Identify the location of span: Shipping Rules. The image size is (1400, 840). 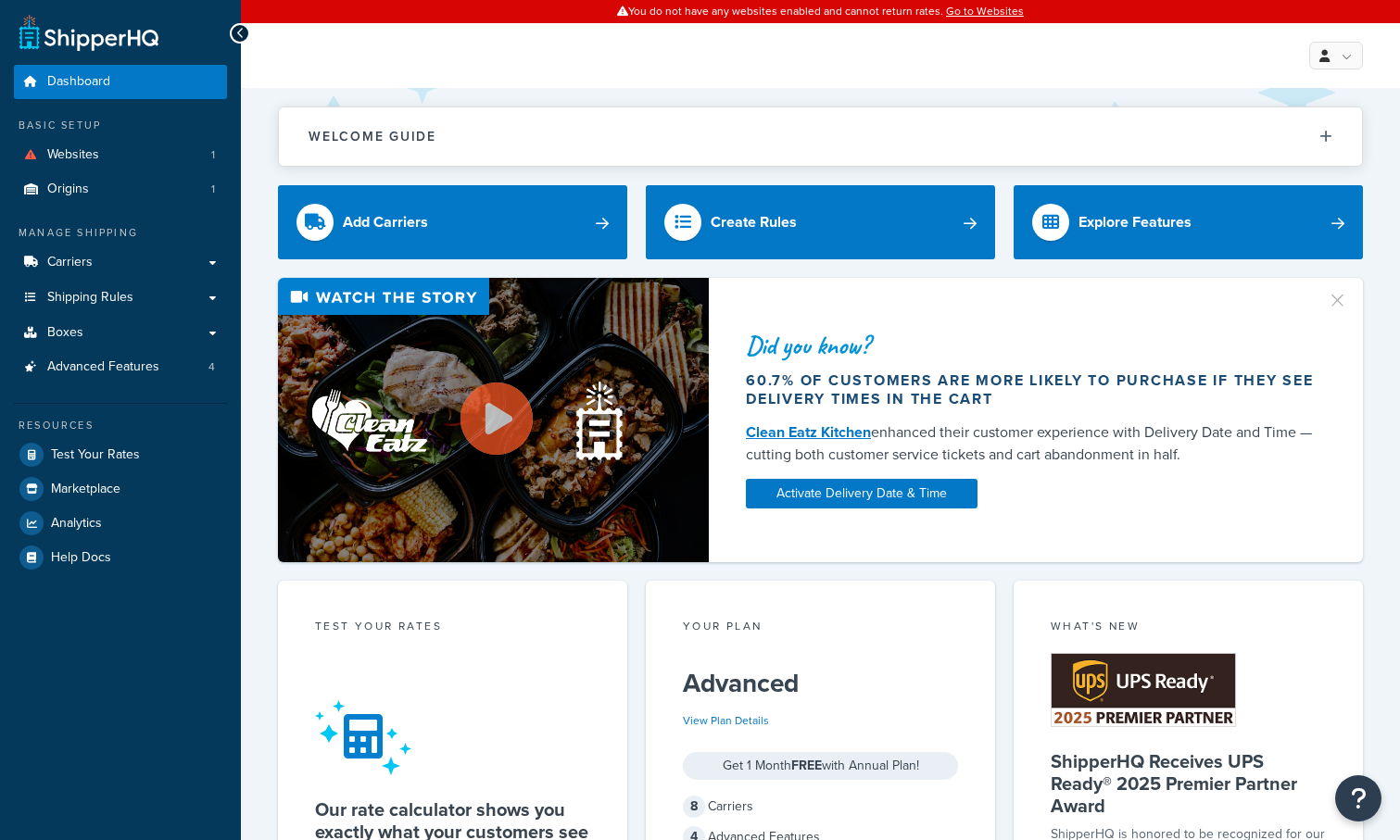
(90, 298).